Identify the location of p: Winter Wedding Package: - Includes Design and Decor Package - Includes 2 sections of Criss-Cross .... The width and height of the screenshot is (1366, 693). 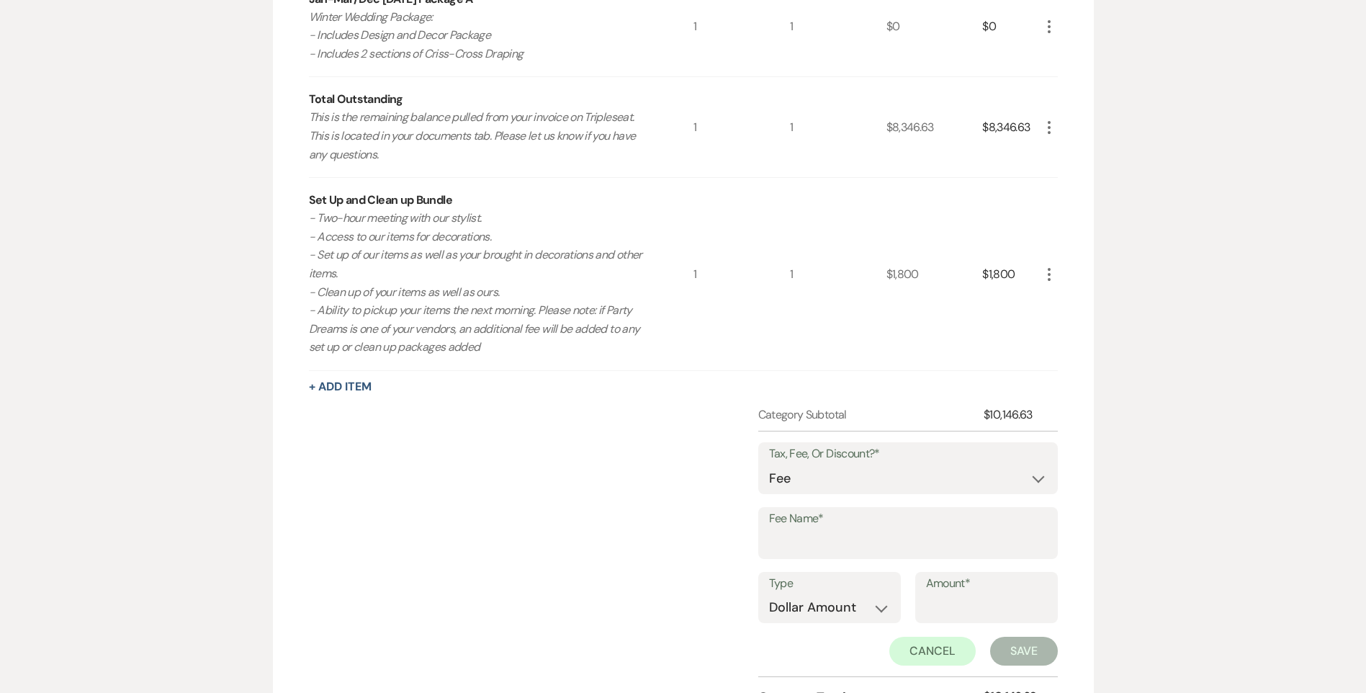
(482, 35).